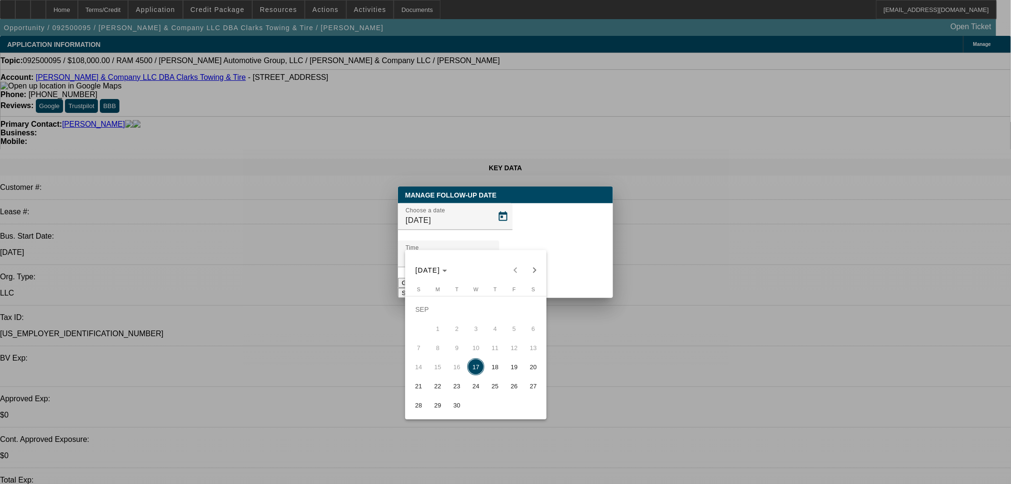 The image size is (1011, 484). I want to click on span: 7, so click(419, 347).